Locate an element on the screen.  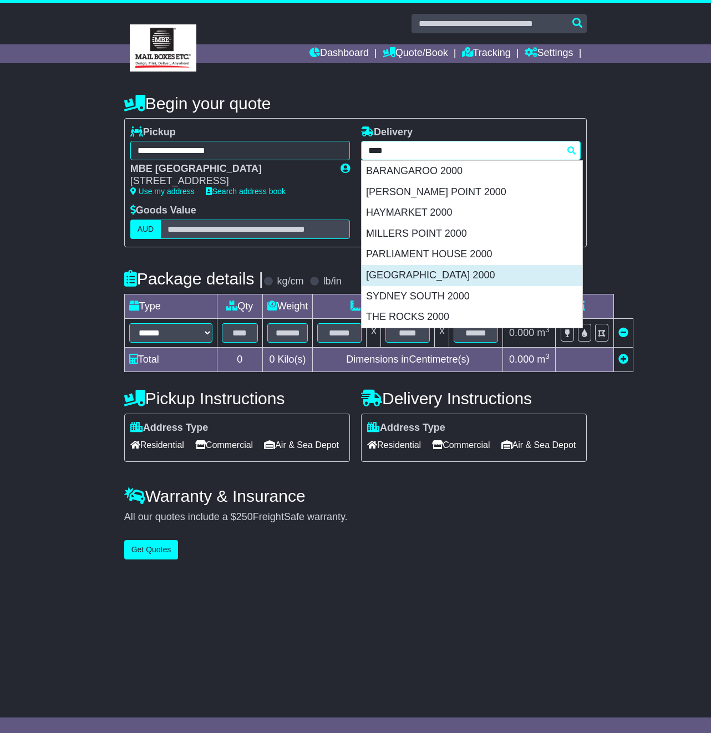
h4: Pickup Instructions is located at coordinates (237, 398).